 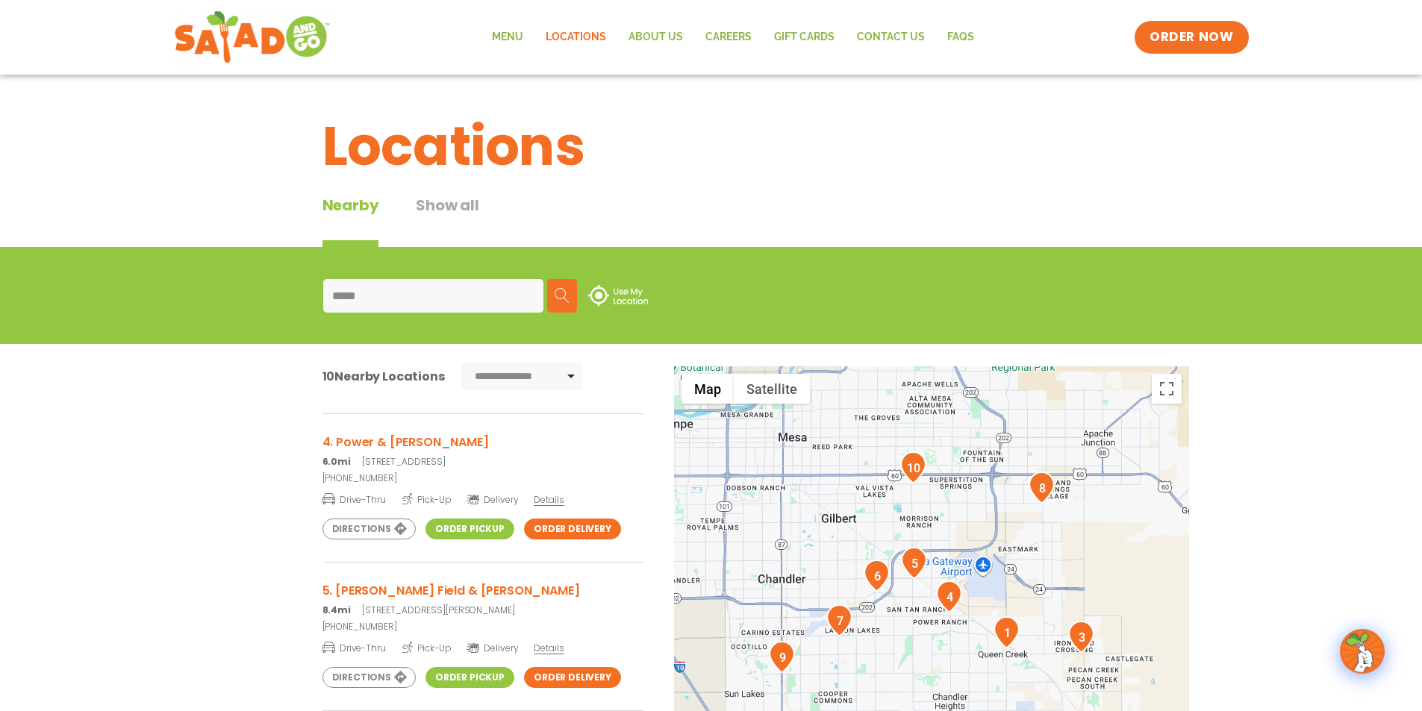 I want to click on img: wpChatIcon, so click(x=1362, y=652).